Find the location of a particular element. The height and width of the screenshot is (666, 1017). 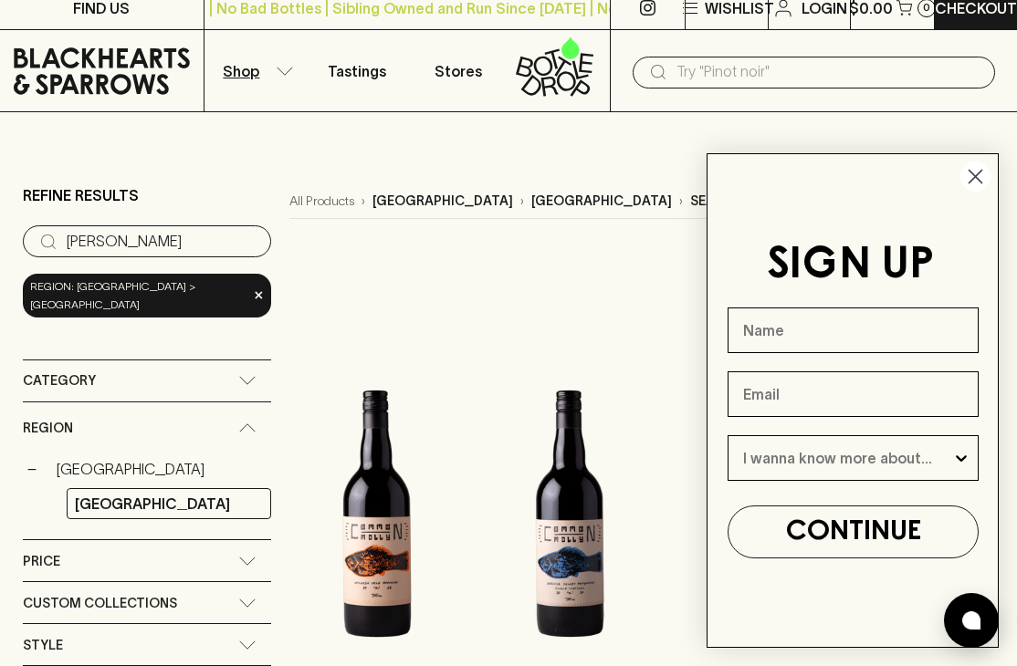

span: Custom Collections is located at coordinates (100, 603).